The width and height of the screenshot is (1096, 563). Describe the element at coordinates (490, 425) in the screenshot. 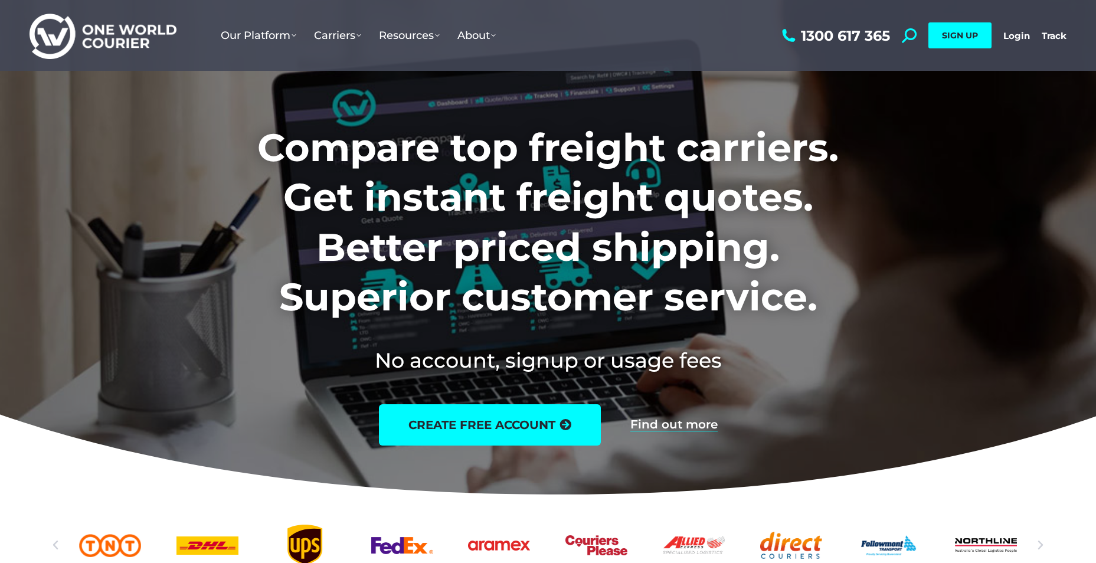

I see `a: create free account` at that location.